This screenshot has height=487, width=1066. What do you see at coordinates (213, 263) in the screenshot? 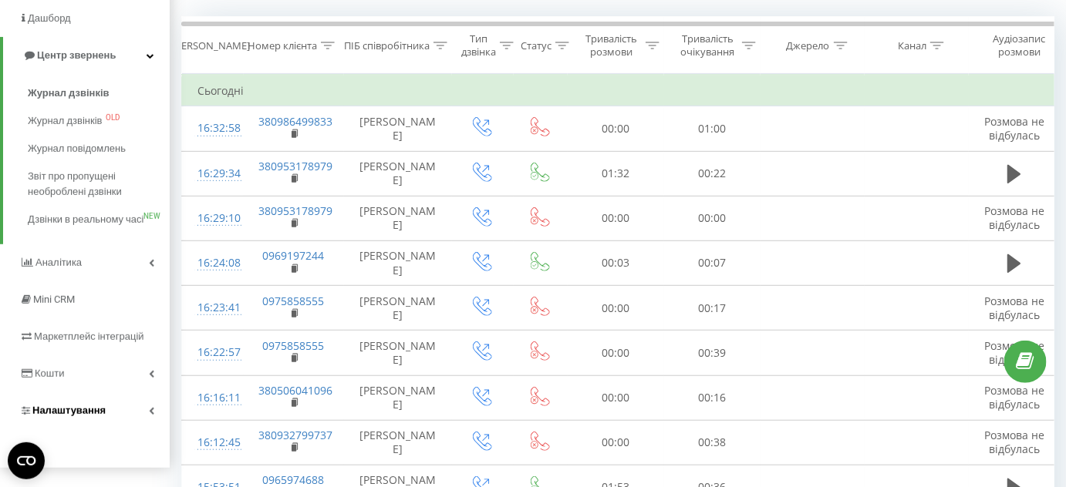
I see `div: 16:24:08` at bounding box center [213, 263].